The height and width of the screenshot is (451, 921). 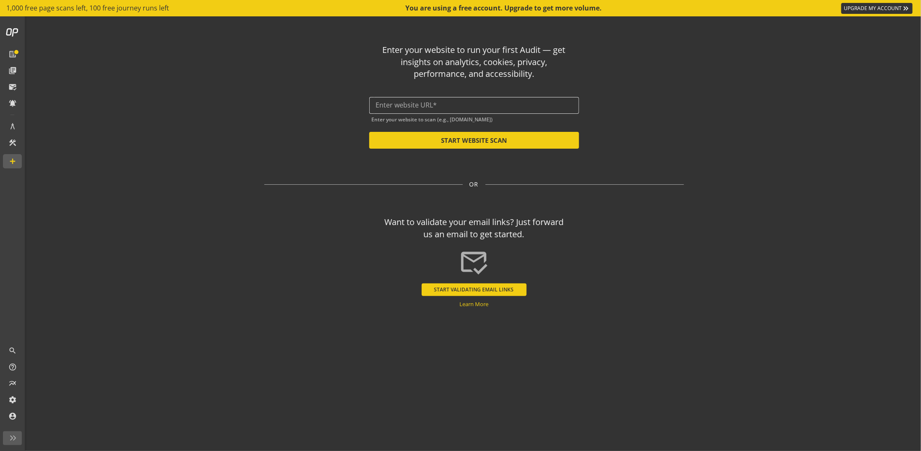 What do you see at coordinates (13, 350) in the screenshot?
I see `mat-icon: search` at bounding box center [13, 350].